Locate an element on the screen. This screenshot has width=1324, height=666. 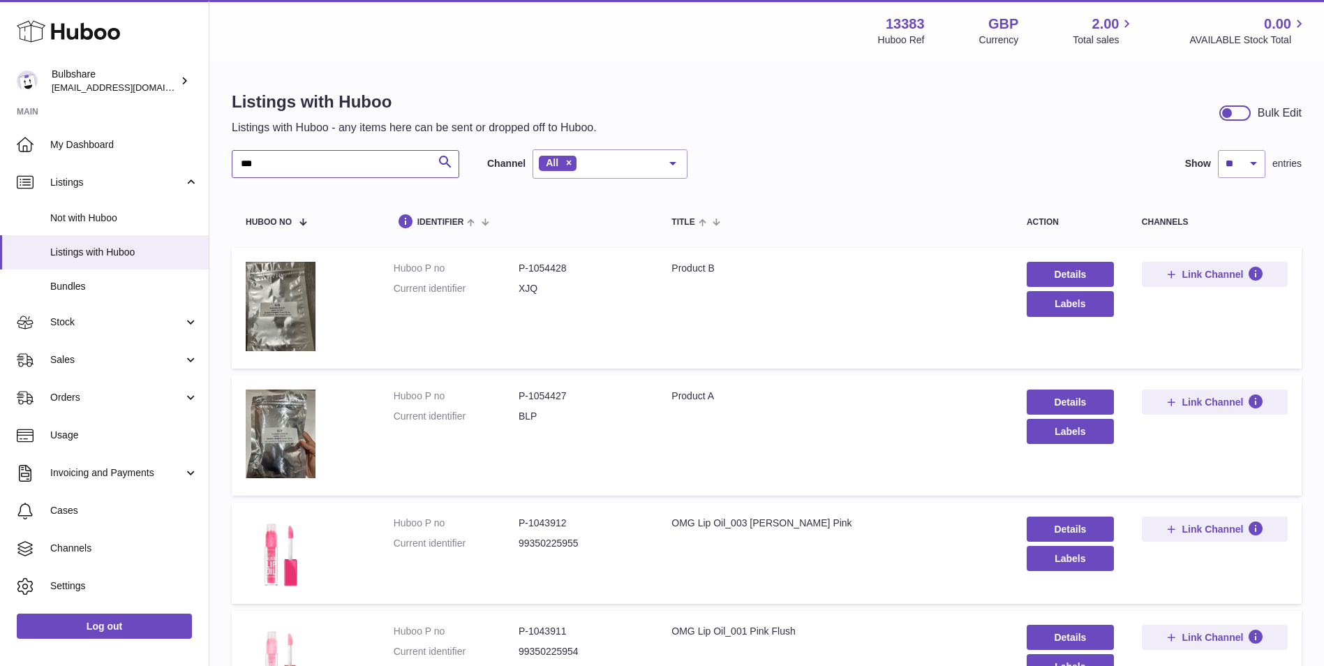
img: Product A is located at coordinates (281, 434).